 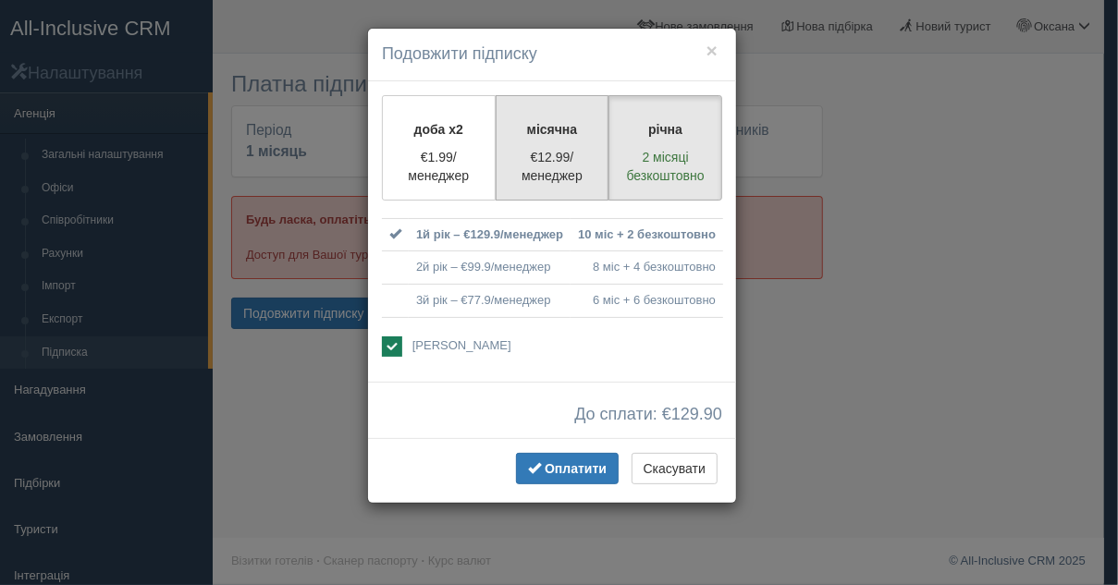 I want to click on p: місячна, so click(x=552, y=129).